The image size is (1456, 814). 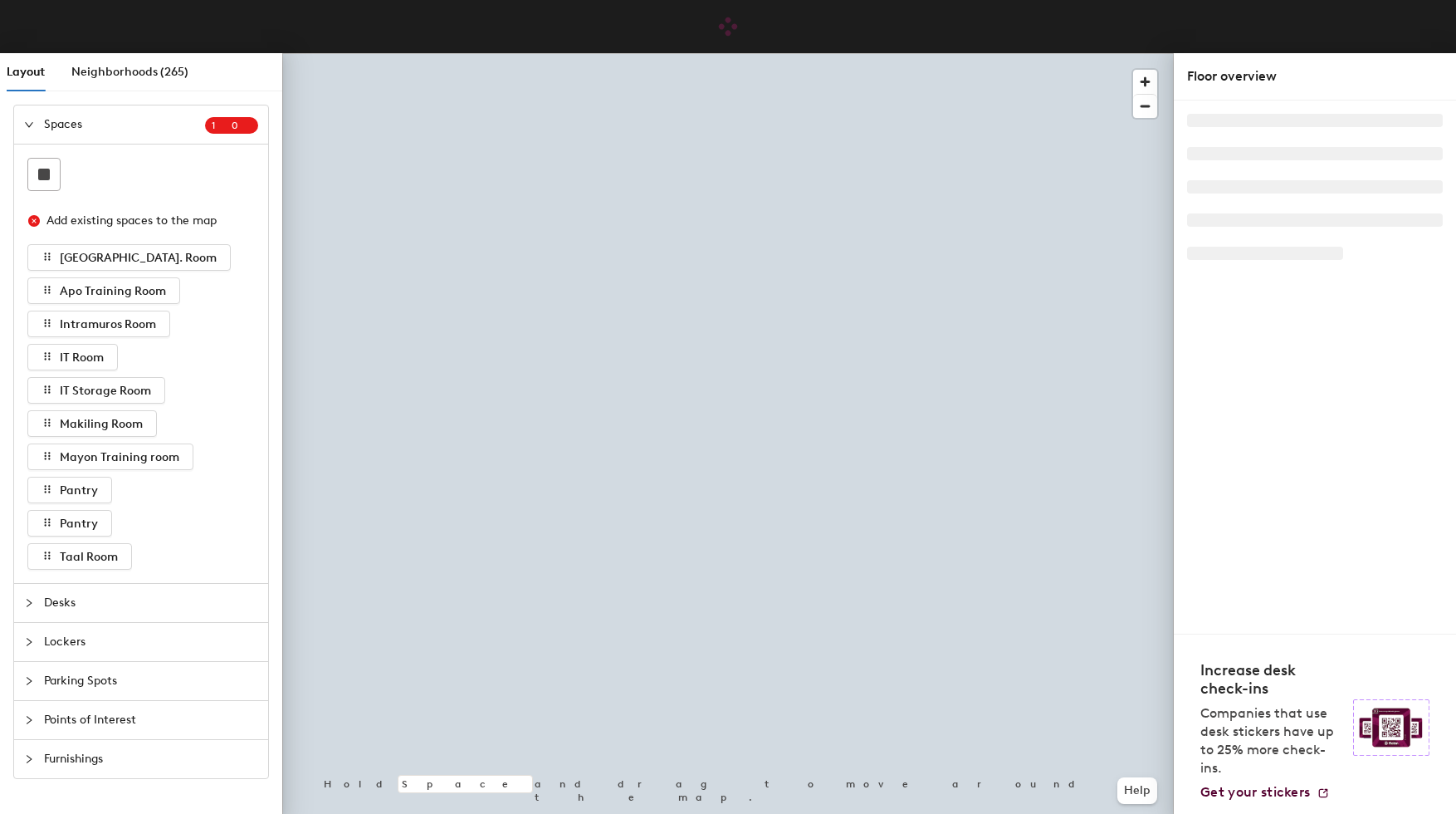 What do you see at coordinates (34, 221) in the screenshot?
I see `span: close-circle` at bounding box center [34, 221].